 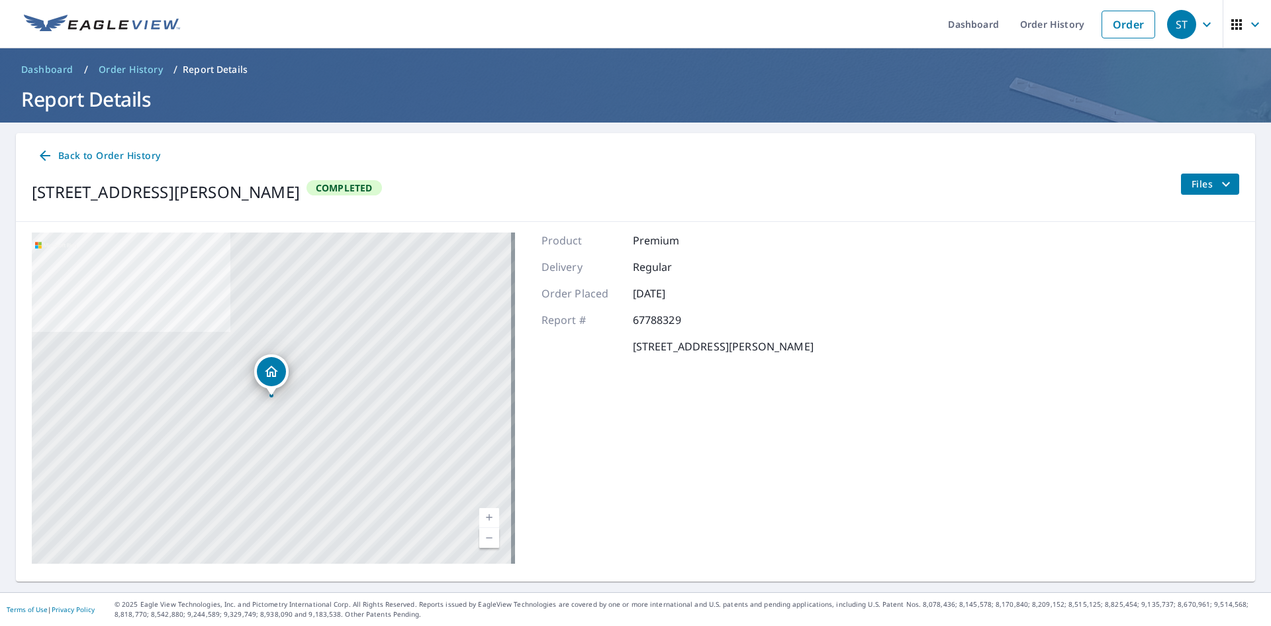 I want to click on p: Report Details, so click(x=215, y=70).